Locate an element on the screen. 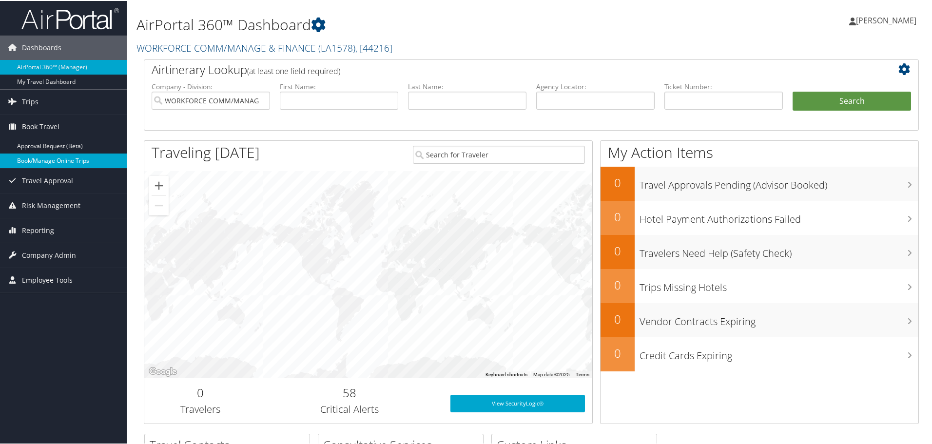 The height and width of the screenshot is (444, 932). a: 0Vendor Contracts Expiring is located at coordinates (759, 319).